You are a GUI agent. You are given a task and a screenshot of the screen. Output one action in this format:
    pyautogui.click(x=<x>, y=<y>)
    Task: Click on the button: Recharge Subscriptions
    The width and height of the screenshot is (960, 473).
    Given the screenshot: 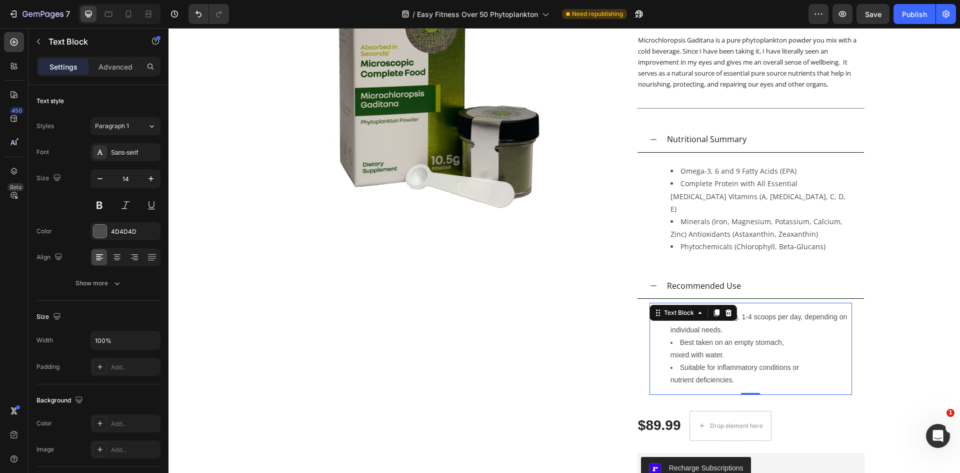 What is the action you would take?
    pyautogui.click(x=528, y=441)
    